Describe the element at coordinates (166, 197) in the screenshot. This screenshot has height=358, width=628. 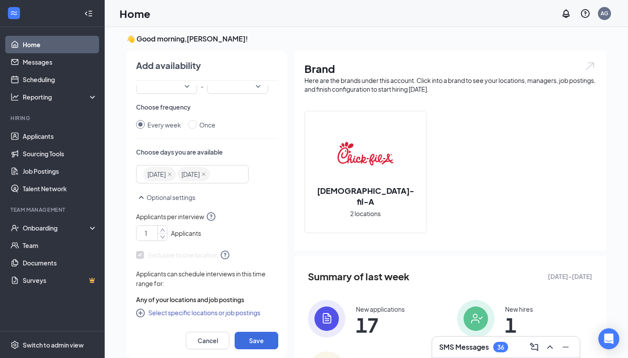
I see `button: SmallChevronUpOptional settings` at that location.